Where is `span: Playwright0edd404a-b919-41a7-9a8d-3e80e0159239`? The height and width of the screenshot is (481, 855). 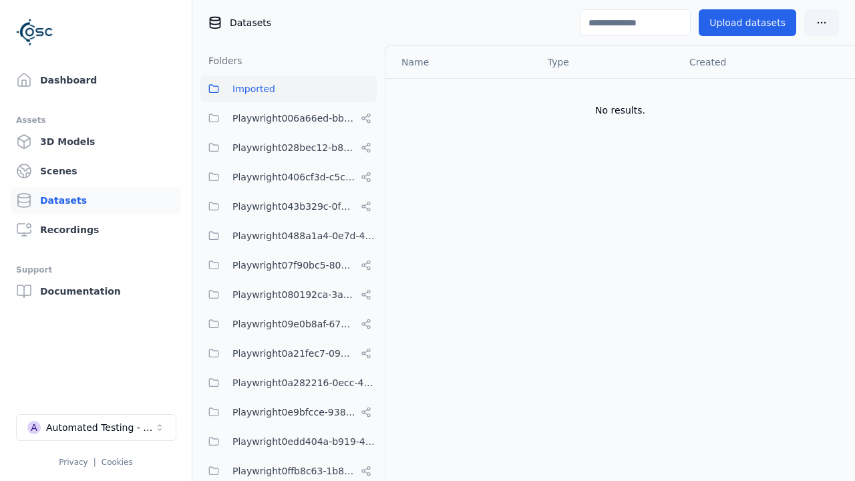
span: Playwright0edd404a-b919-41a7-9a8d-3e80e0159239 is located at coordinates (305, 442).